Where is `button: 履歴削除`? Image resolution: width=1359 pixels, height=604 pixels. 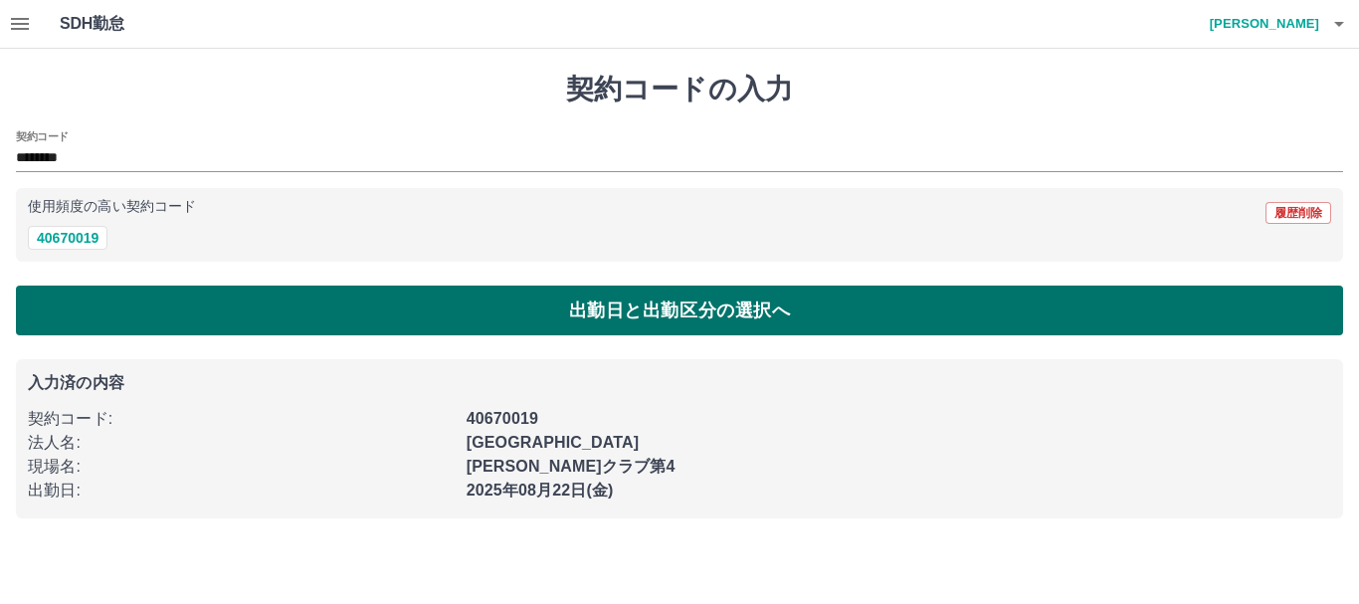
button: 履歴削除 is located at coordinates (1299, 213).